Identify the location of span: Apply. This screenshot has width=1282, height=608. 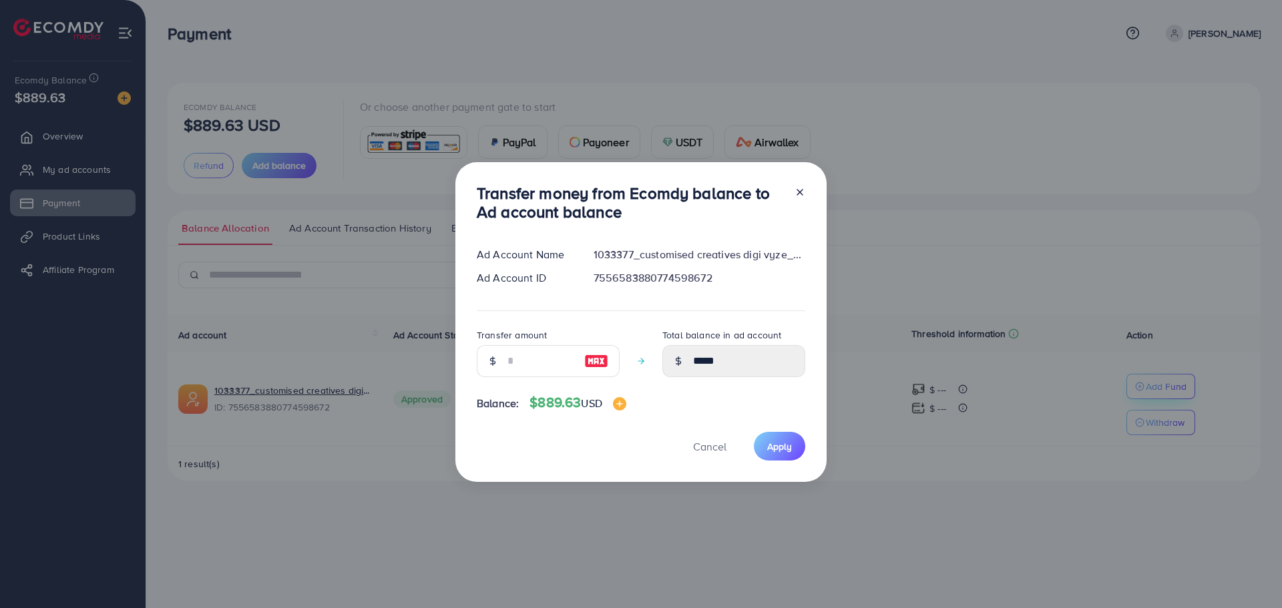
(779, 447).